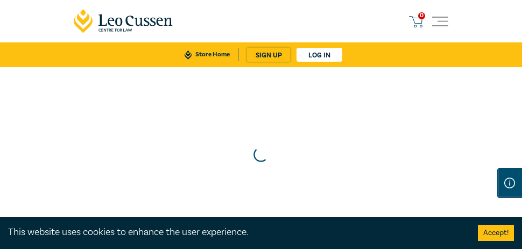  Describe the element at coordinates (421, 16) in the screenshot. I see `span: 0` at that location.